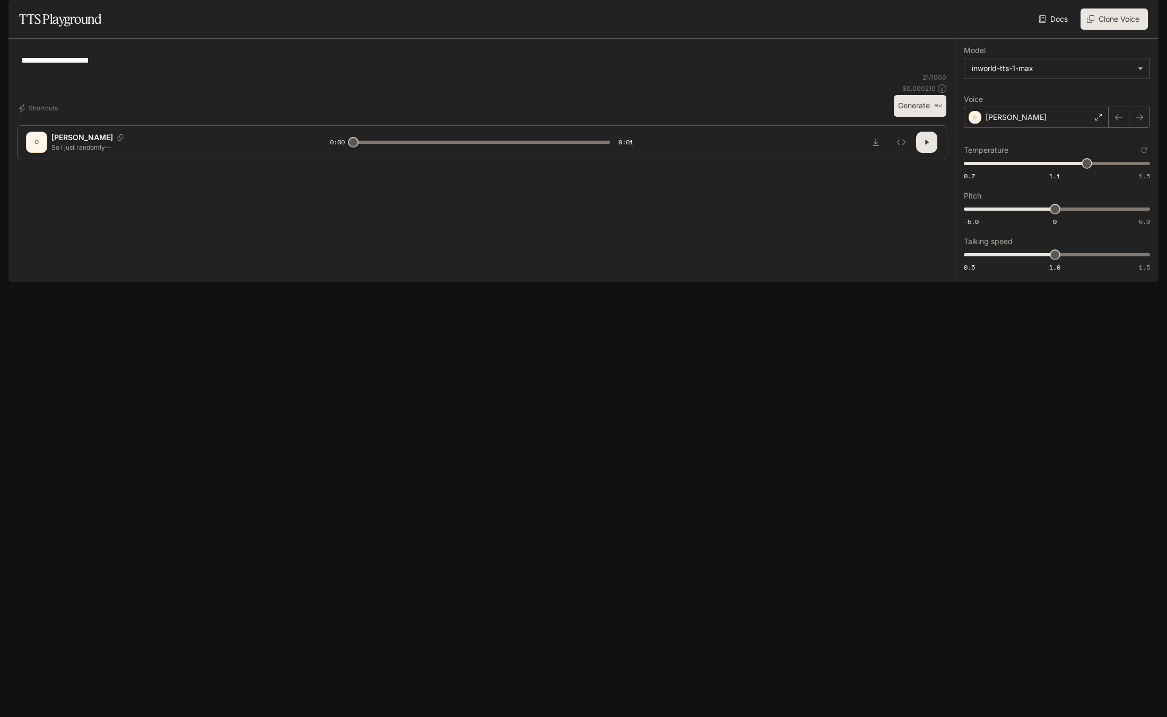 The width and height of the screenshot is (1167, 717). What do you see at coordinates (974, 99) in the screenshot?
I see `p: Voice` at bounding box center [974, 99].